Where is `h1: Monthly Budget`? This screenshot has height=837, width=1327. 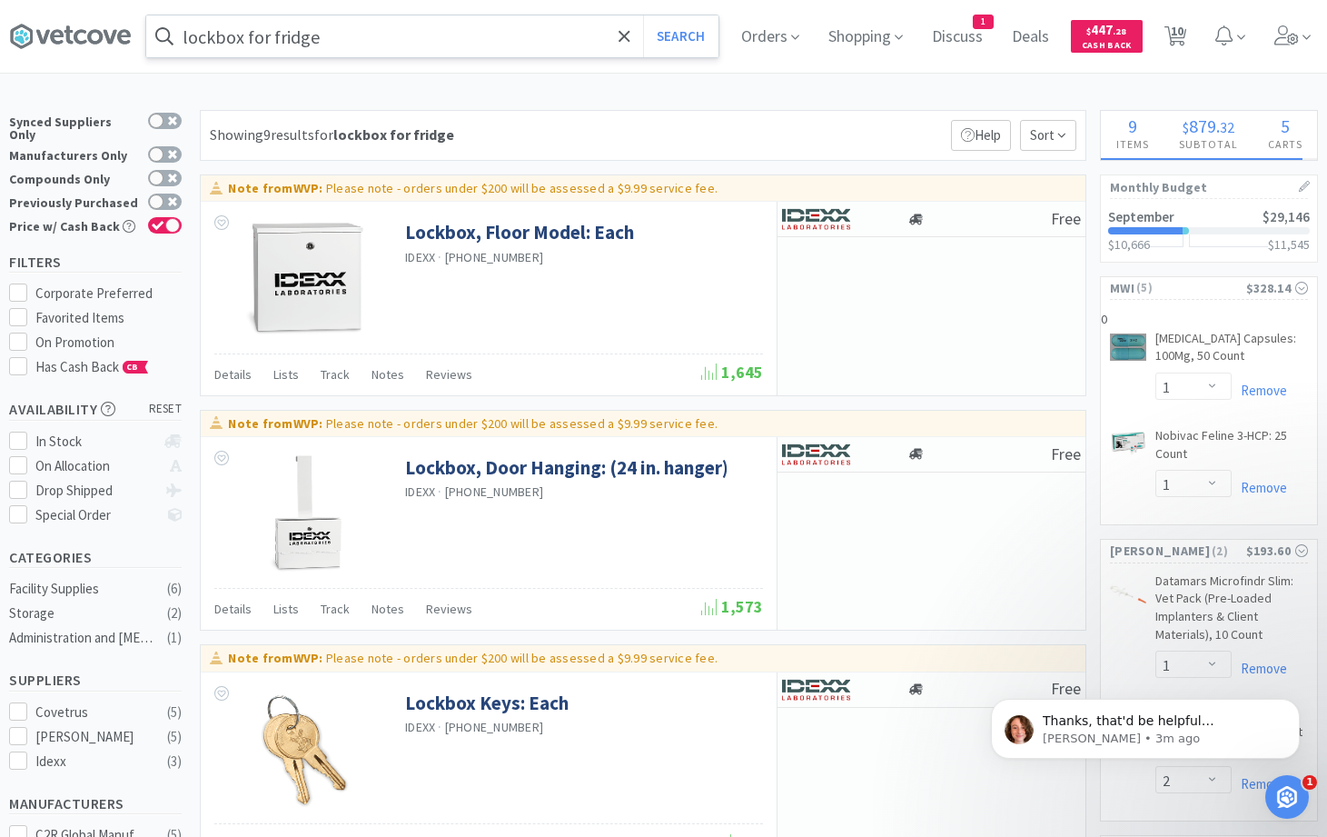
h1: Monthly Budget is located at coordinates (1209, 187).